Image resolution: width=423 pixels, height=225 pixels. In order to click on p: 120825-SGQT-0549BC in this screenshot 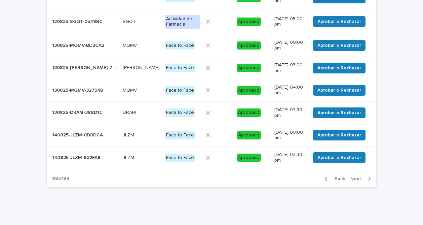, I will do `click(78, 21)`.